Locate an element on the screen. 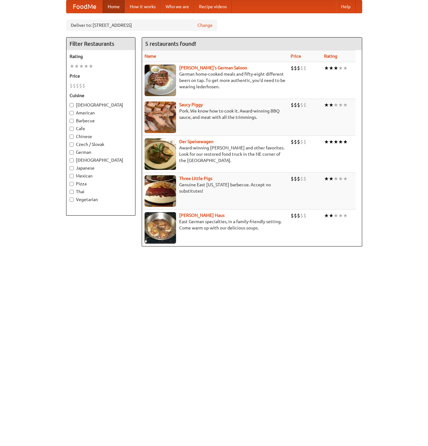 This screenshot has width=428, height=446. a: Change is located at coordinates (205, 25).